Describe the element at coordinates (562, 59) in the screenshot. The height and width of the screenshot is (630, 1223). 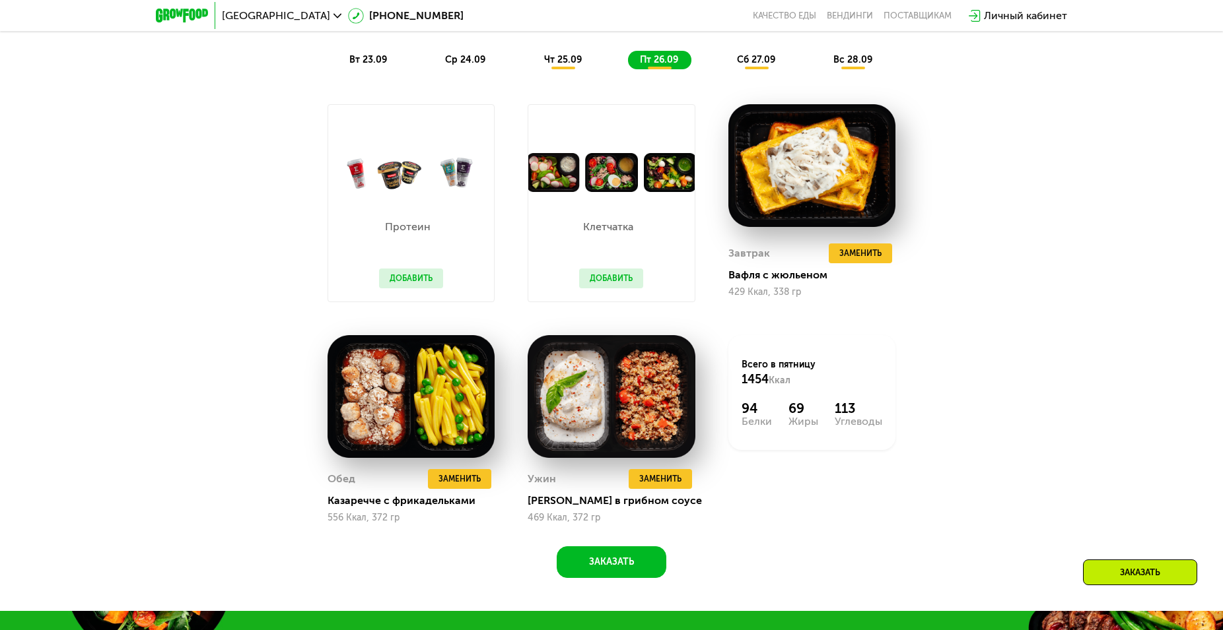
I see `span: чт 25.09` at that location.